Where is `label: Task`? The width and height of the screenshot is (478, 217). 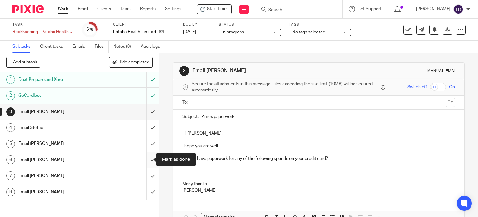
label: Task is located at coordinates (44, 25).